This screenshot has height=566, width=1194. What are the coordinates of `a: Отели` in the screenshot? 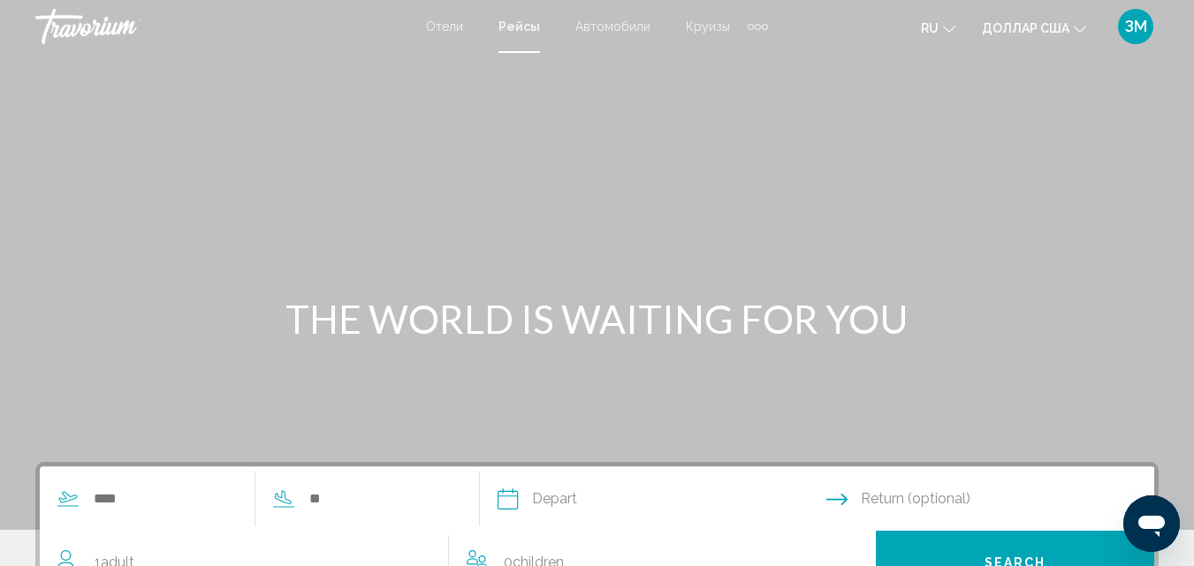 It's located at (444, 27).